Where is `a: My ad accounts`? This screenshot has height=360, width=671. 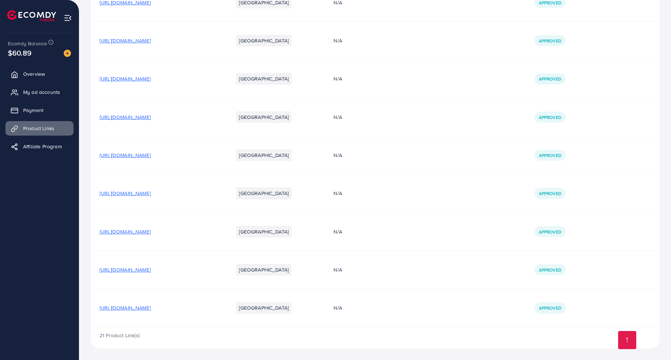 a: My ad accounts is located at coordinates (39, 92).